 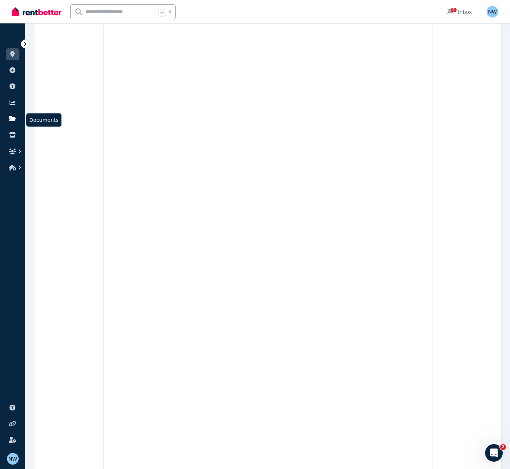 What do you see at coordinates (44, 120) in the screenshot?
I see `span: Documents` at bounding box center [44, 120].